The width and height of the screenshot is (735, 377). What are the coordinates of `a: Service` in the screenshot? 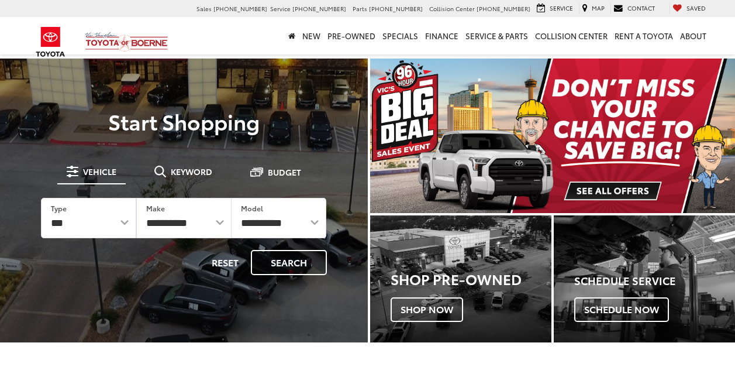 It's located at (555, 9).